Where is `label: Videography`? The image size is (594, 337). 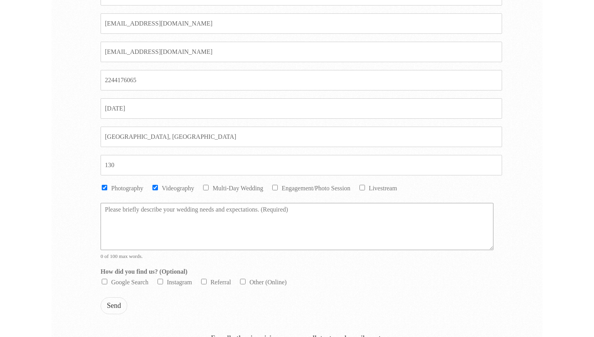
label: Videography is located at coordinates (178, 188).